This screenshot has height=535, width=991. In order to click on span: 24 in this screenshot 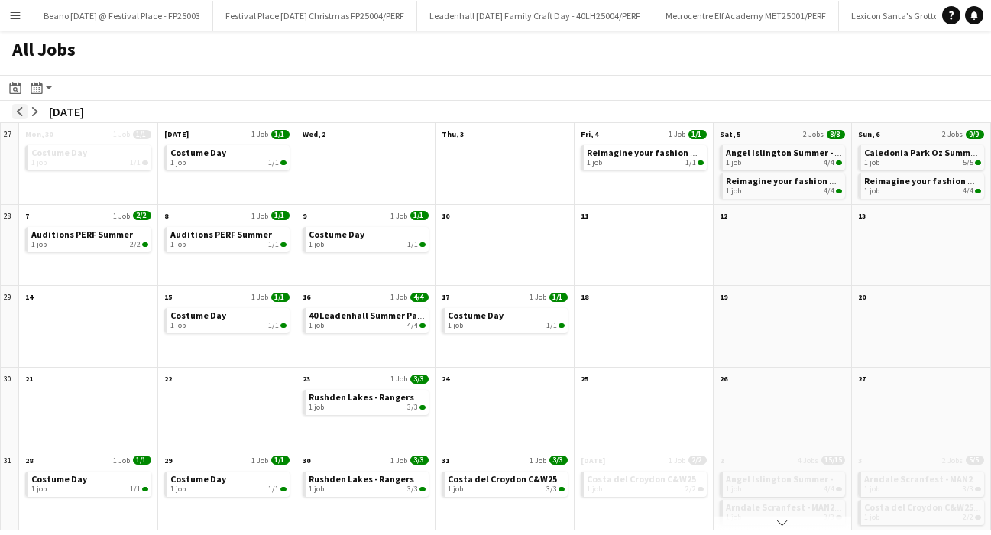, I will do `click(445, 378)`.